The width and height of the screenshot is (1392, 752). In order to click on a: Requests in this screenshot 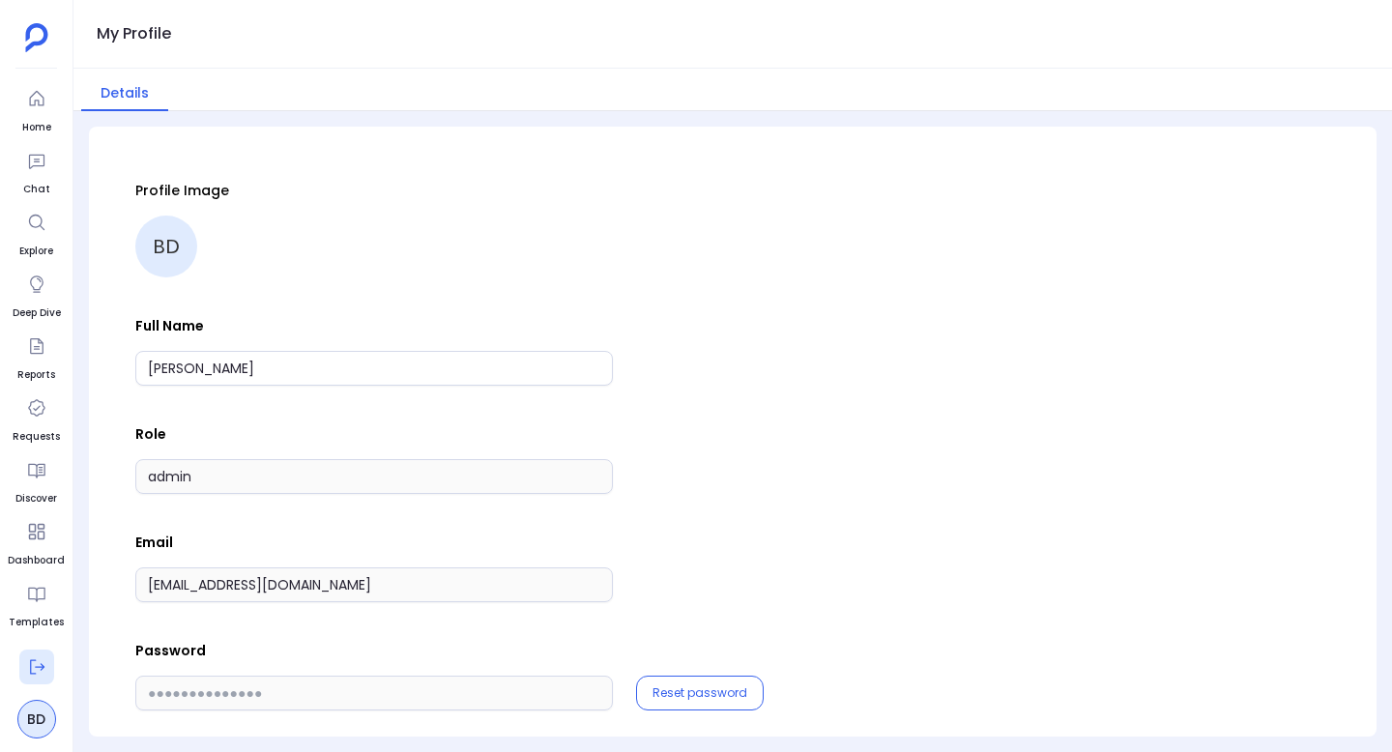, I will do `click(36, 418)`.